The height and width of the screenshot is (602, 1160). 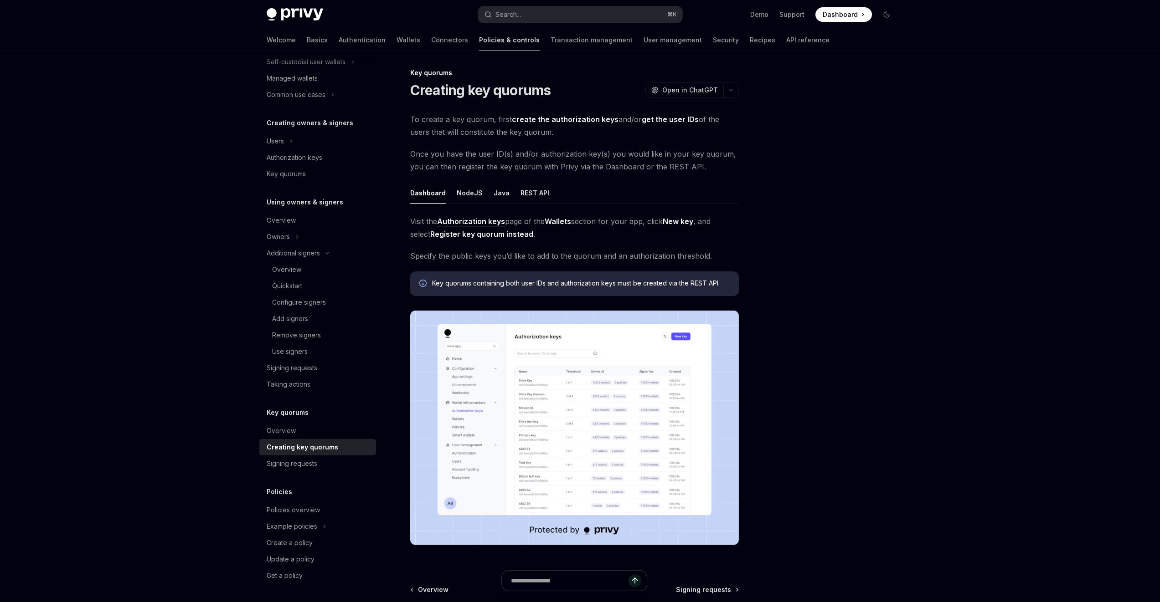 What do you see at coordinates (759, 15) in the screenshot?
I see `a: Demo` at bounding box center [759, 15].